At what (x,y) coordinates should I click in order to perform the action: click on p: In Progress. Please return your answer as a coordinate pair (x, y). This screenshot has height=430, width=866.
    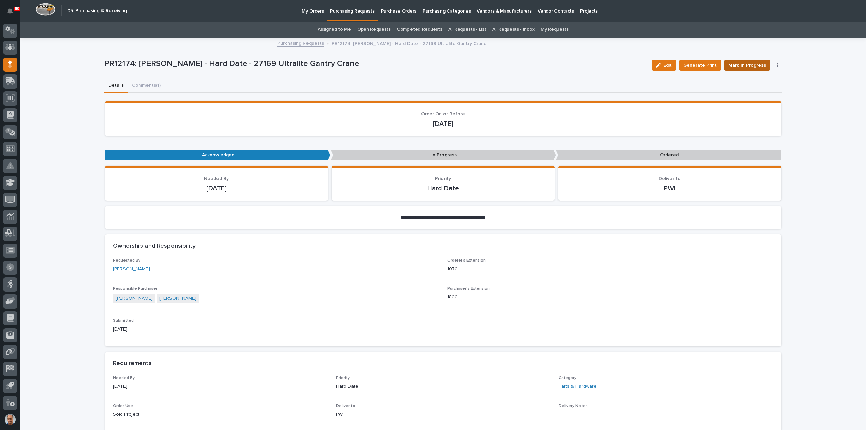
    Looking at the image, I should click on (443, 155).